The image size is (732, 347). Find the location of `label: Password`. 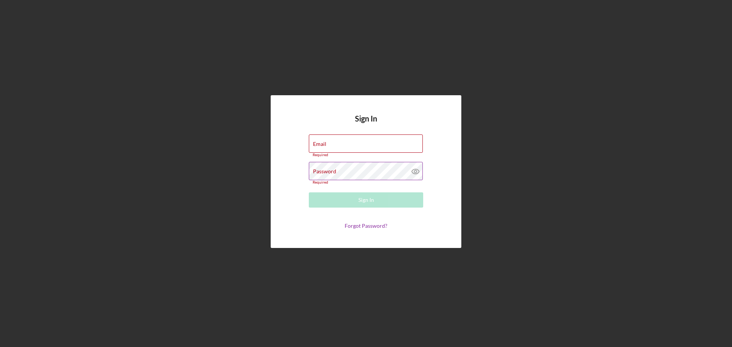

label: Password is located at coordinates (324, 172).